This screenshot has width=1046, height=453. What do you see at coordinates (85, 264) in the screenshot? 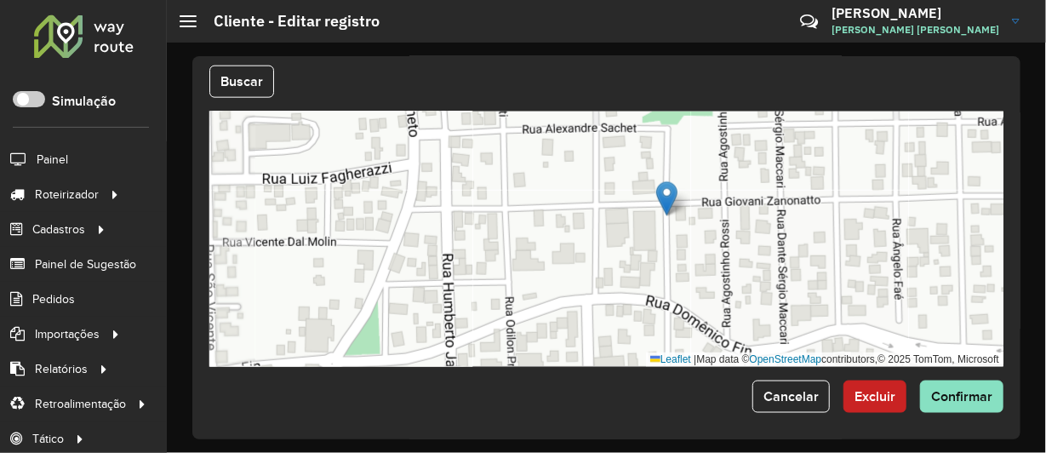
I see `span: Painel de Sugestão` at bounding box center [85, 264].